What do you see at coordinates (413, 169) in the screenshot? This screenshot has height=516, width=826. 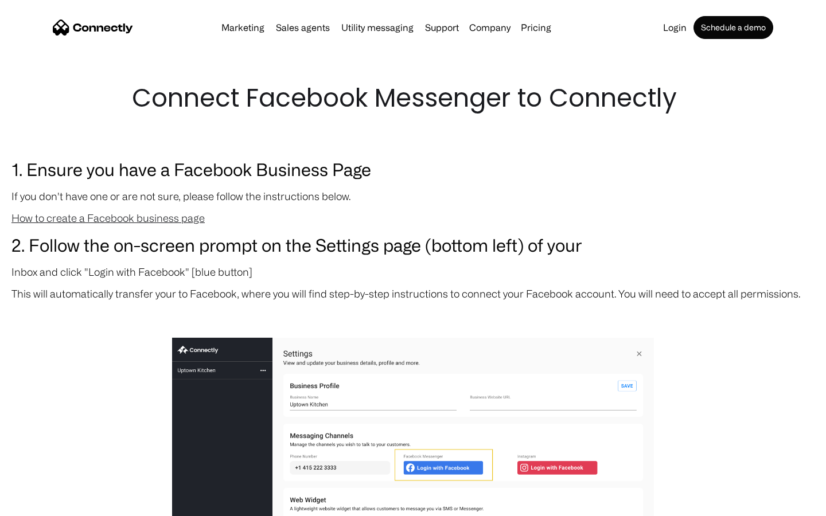 I see `h3: 1. Ensure you have a Facebook Business Page` at bounding box center [413, 169].